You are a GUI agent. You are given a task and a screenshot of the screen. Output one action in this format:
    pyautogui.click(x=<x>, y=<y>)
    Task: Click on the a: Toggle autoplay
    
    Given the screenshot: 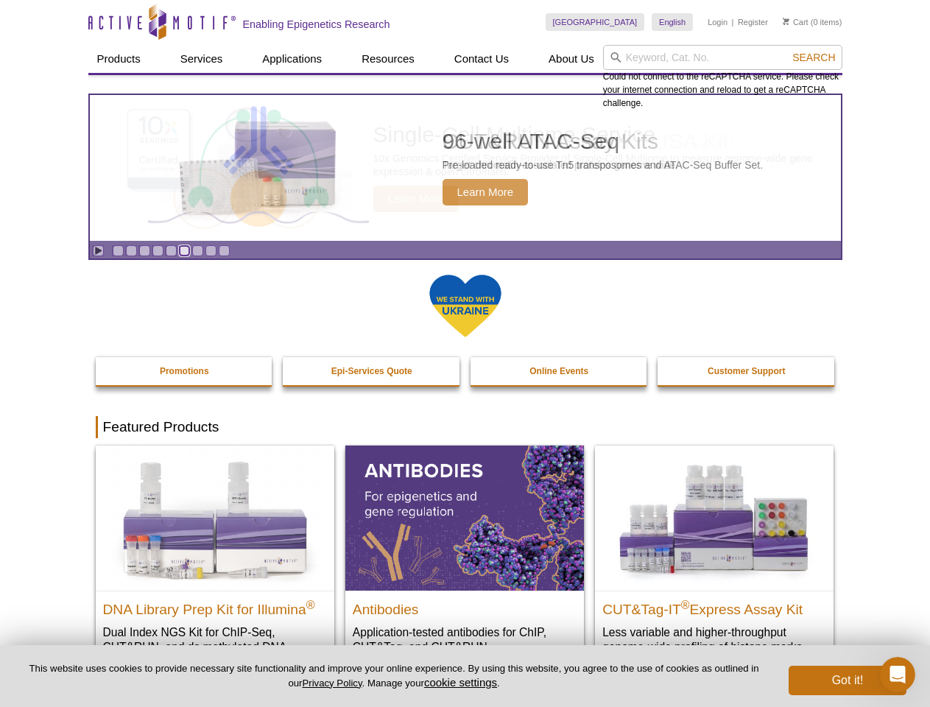 What is the action you would take?
    pyautogui.click(x=98, y=250)
    